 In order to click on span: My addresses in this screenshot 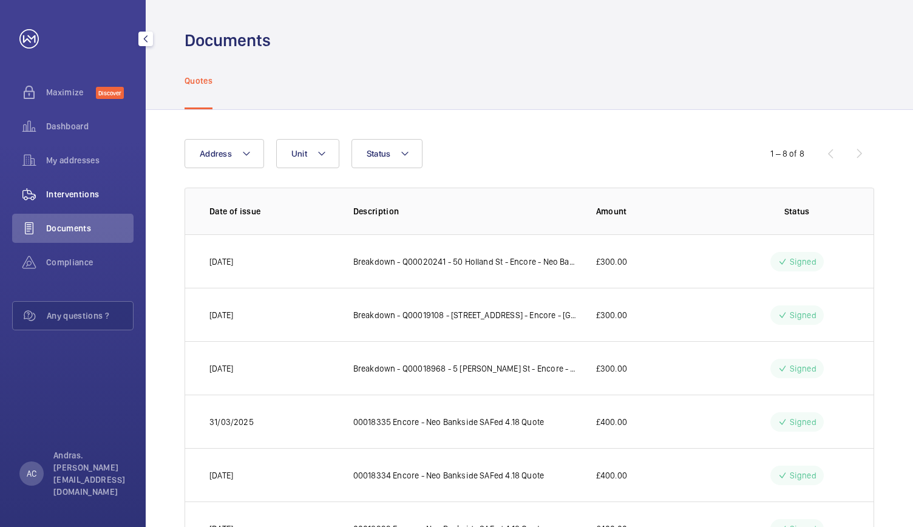, I will do `click(90, 160)`.